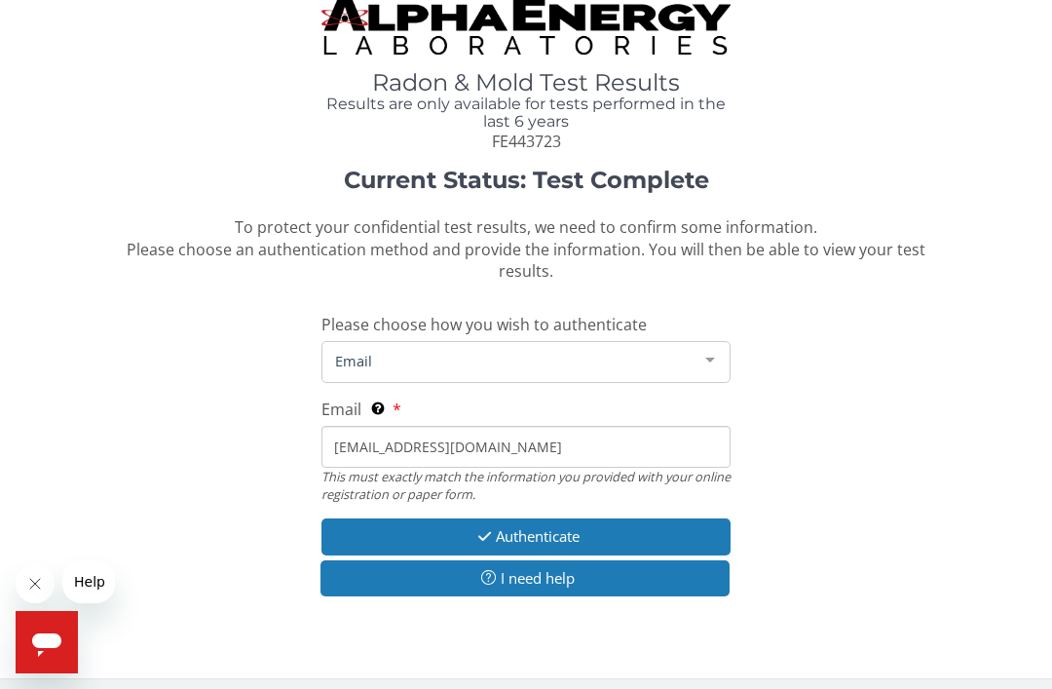 The image size is (1052, 689). What do you see at coordinates (526, 112) in the screenshot?
I see `h4: Results are only available for tests performed in the last 6 years` at bounding box center [526, 112].